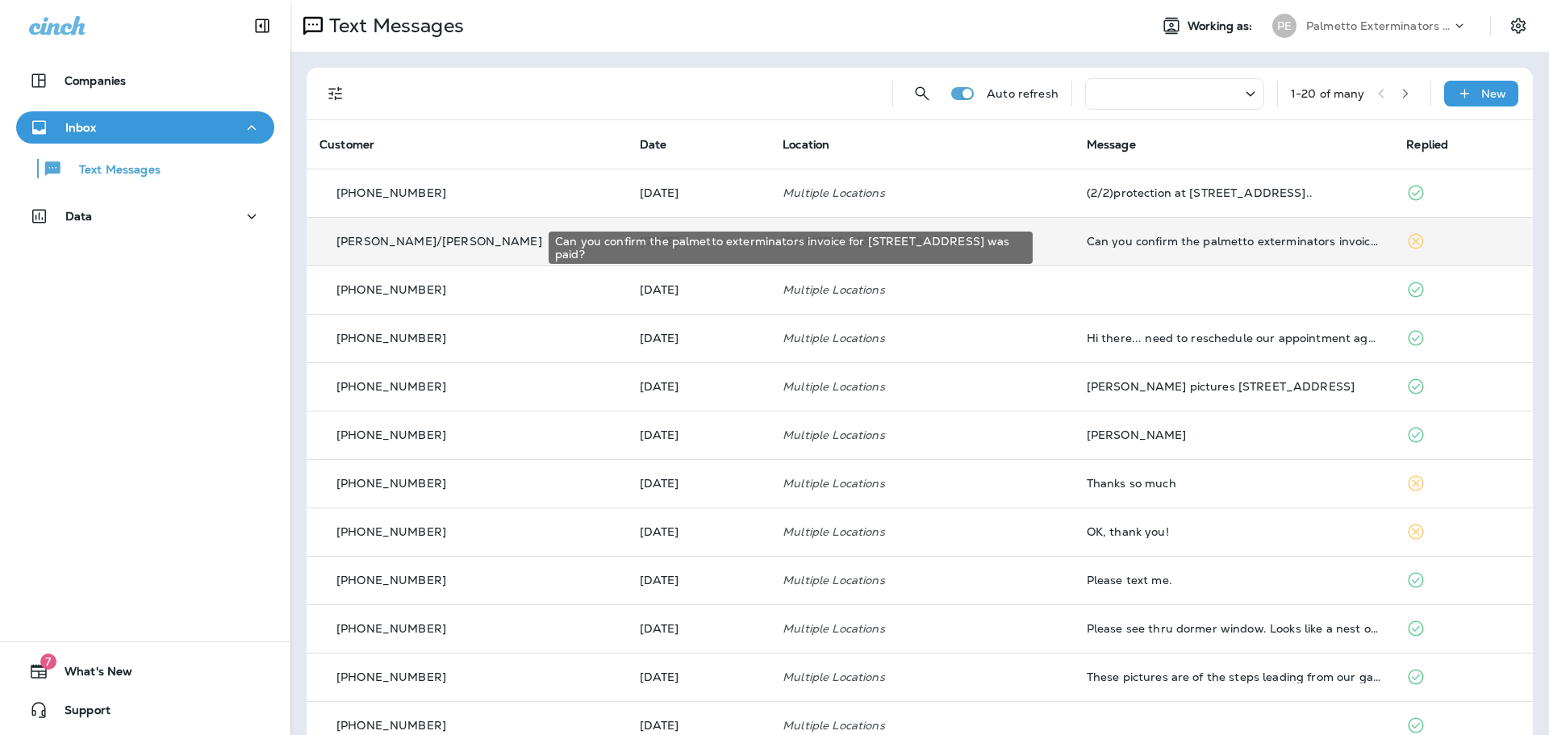 The width and height of the screenshot is (1549, 735). What do you see at coordinates (1284, 26) in the screenshot?
I see `div: PE` at bounding box center [1284, 26].